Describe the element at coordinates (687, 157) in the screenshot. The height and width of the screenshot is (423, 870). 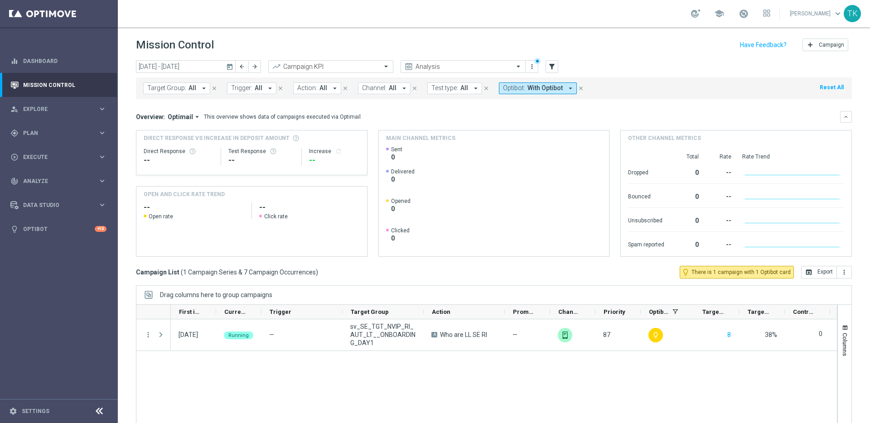
I see `div: Total` at that location.